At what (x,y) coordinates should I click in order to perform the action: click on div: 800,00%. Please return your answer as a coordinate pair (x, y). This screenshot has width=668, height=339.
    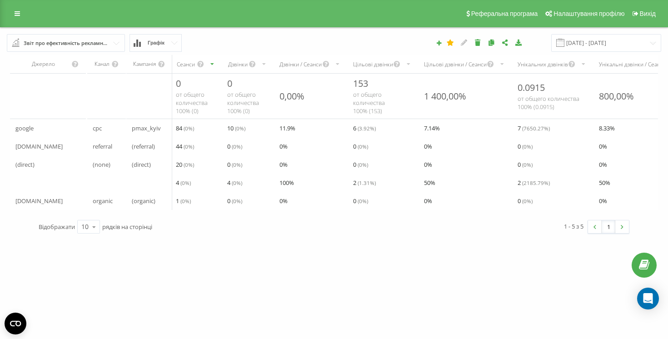
    Looking at the image, I should click on (616, 96).